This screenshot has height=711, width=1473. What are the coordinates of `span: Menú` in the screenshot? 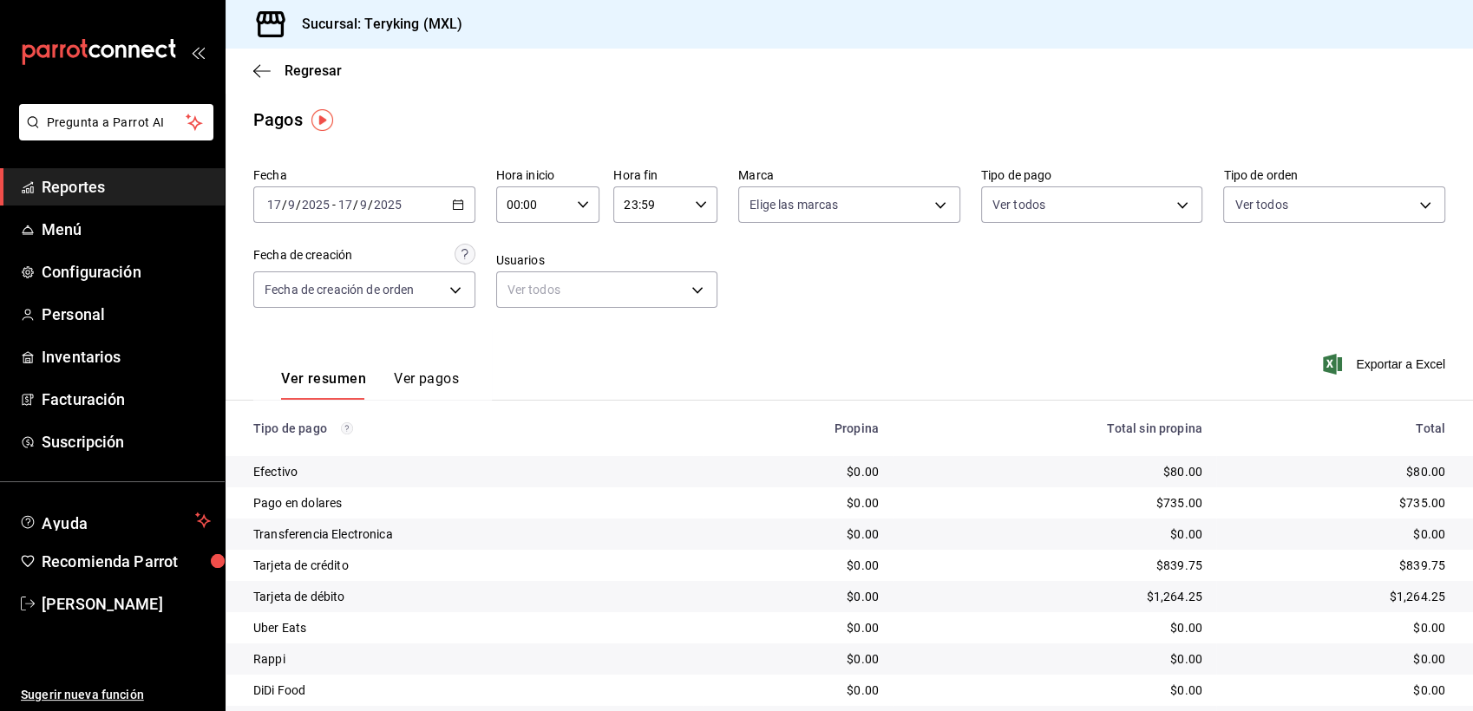 It's located at (126, 229).